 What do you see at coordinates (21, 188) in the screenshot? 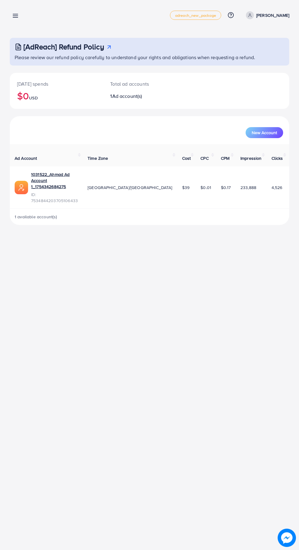
I see `img: ic-ads-acc.e4c84228.svg` at bounding box center [21, 188].